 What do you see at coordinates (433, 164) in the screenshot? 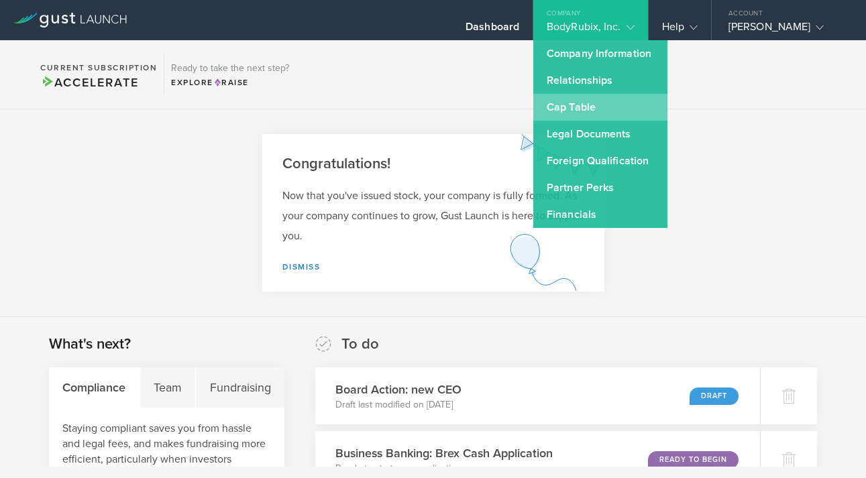
I see `h2: Congratulations!` at bounding box center [433, 164].